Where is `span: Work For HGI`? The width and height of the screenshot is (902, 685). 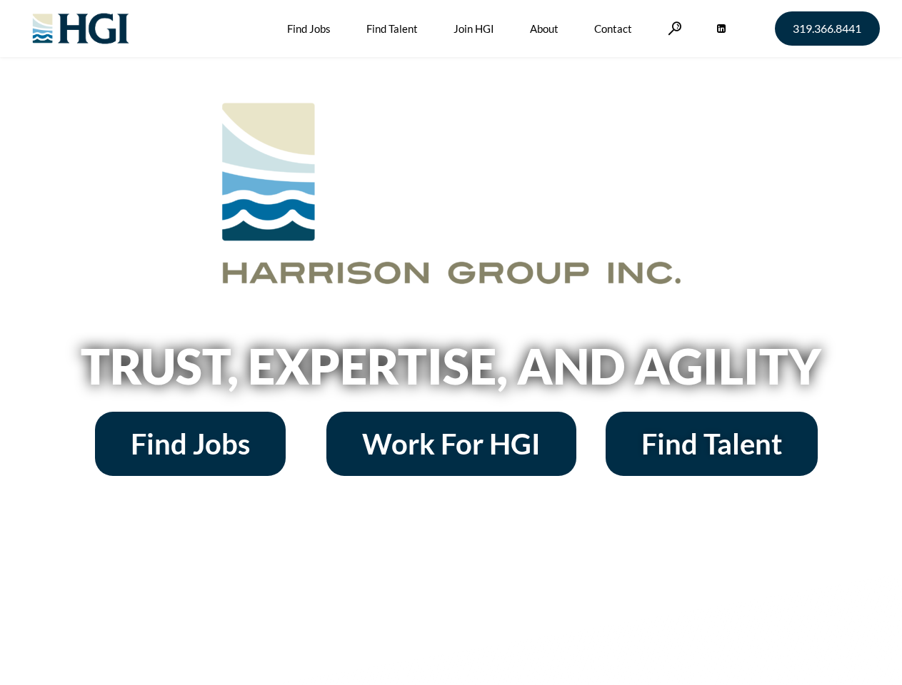 span: Work For HGI is located at coordinates (451, 444).